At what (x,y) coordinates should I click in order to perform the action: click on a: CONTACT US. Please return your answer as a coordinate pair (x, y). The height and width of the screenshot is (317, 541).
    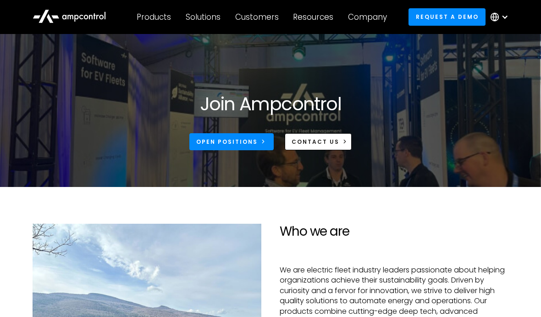
    Looking at the image, I should click on (318, 141).